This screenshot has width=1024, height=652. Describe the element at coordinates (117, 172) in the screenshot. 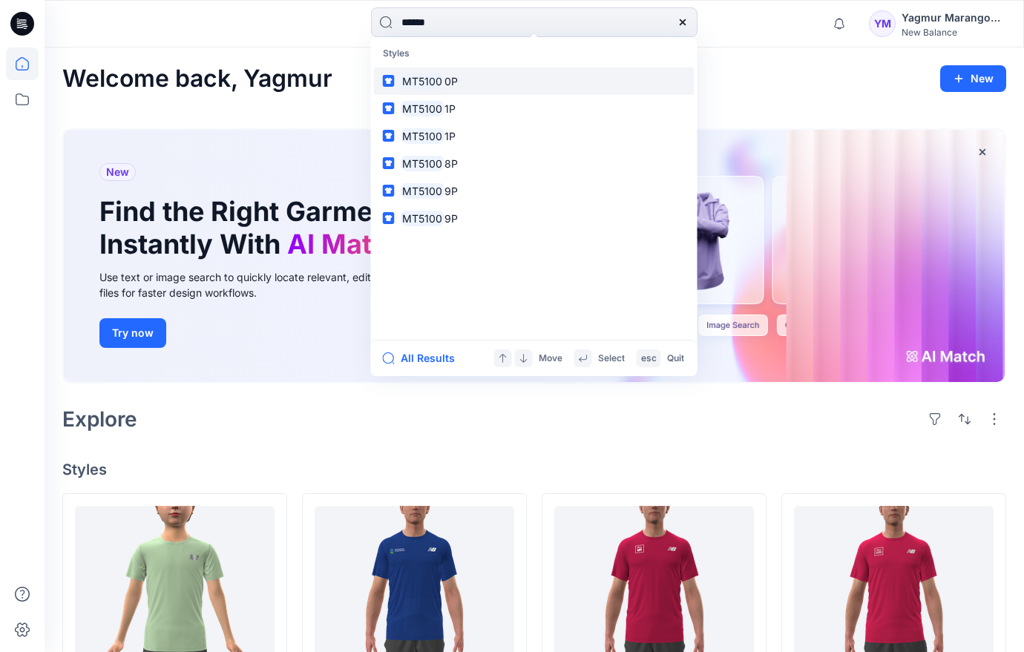

I see `span: New` at that location.